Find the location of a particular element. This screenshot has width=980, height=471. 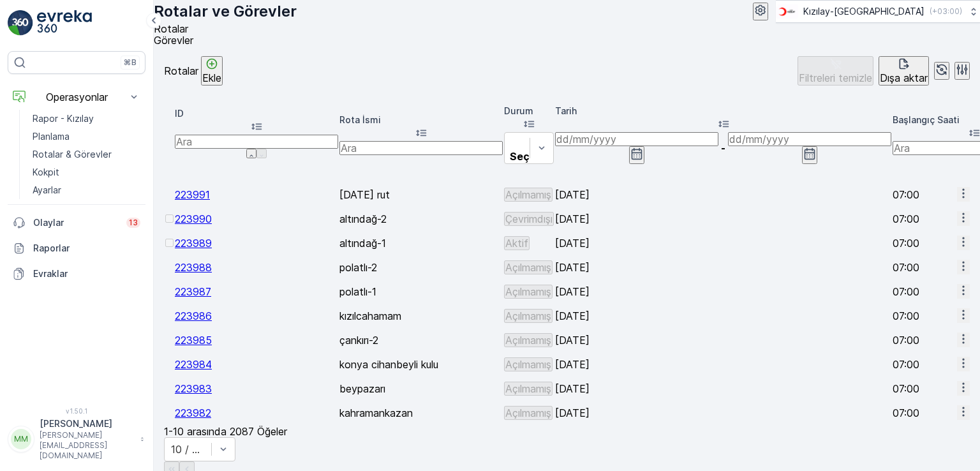

a: Ayarlar is located at coordinates (86, 190).